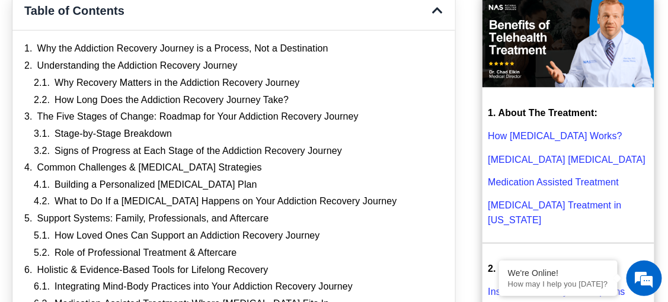 This screenshot has width=668, height=302. I want to click on a: Holistic & Evidence-Based Tools for Lifelong Recovery, so click(153, 271).